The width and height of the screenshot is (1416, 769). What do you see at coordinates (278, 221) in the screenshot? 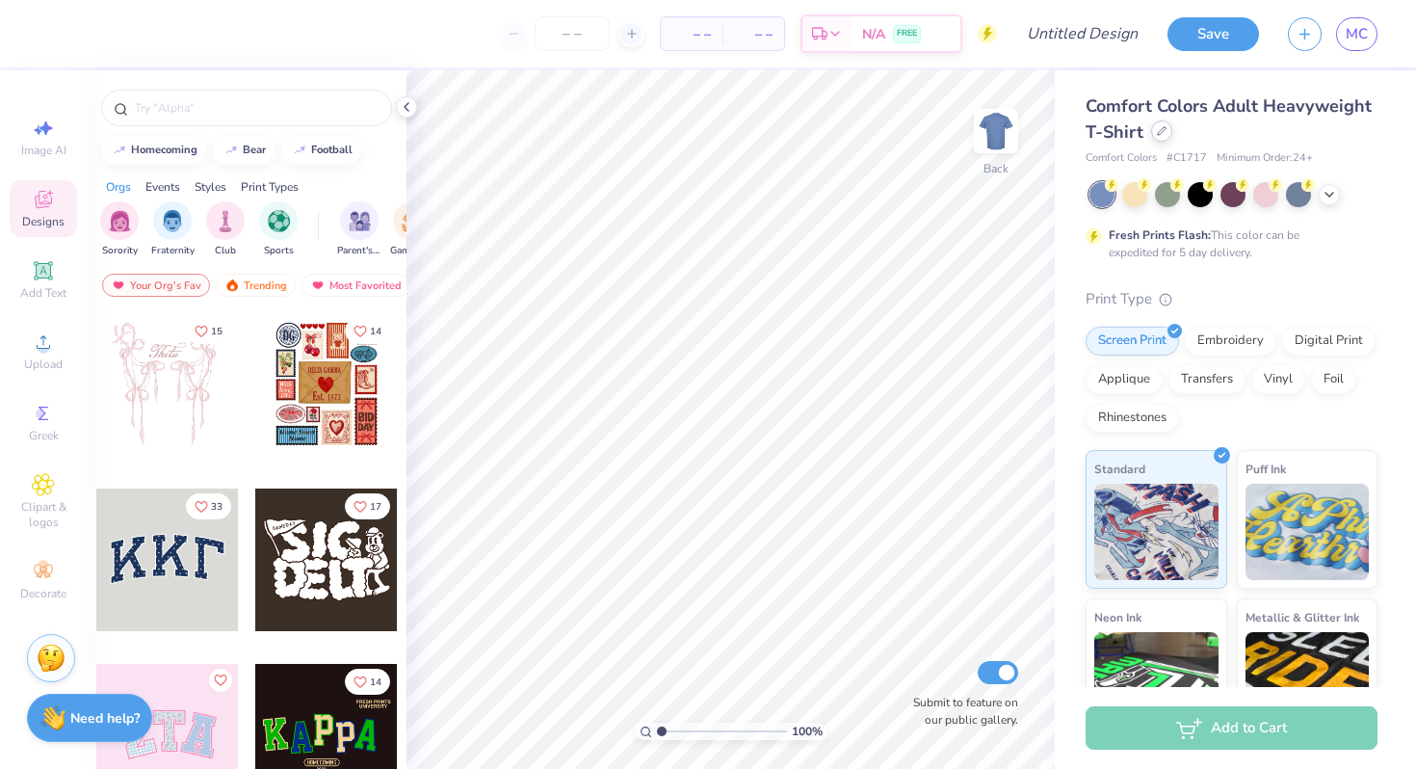
I see `img: Sports Image` at bounding box center [278, 221].